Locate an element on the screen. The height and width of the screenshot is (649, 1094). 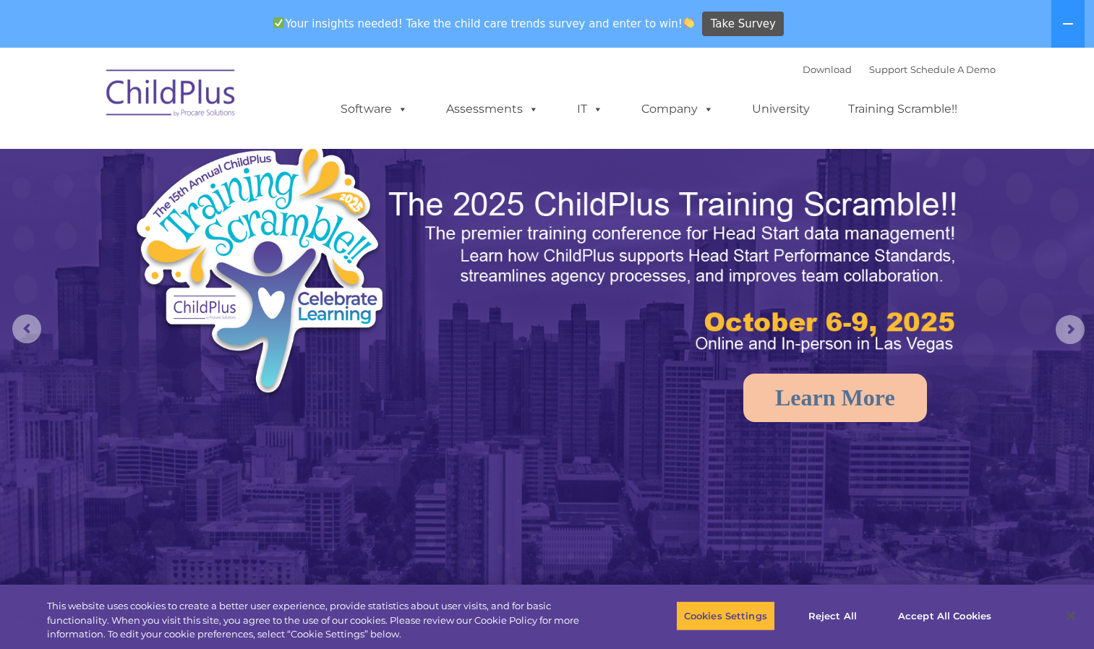
a: Download is located at coordinates (827, 69).